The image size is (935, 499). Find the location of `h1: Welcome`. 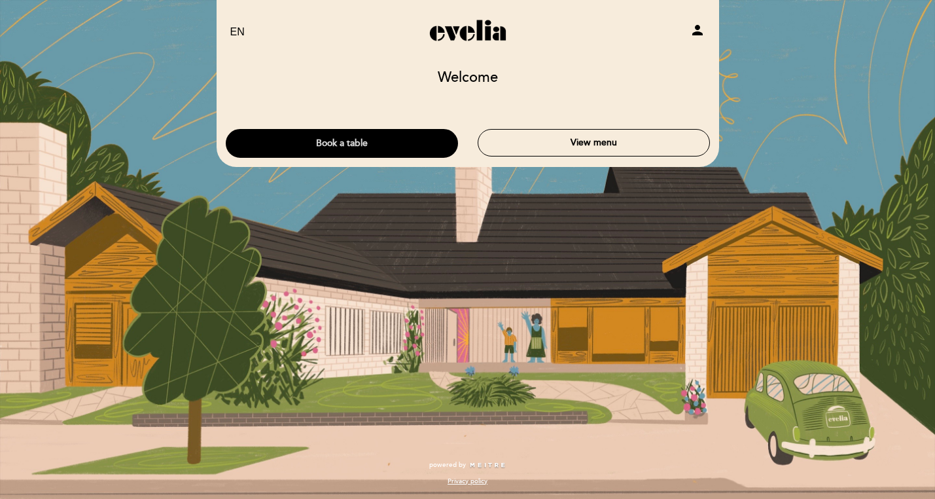

h1: Welcome is located at coordinates (468, 78).